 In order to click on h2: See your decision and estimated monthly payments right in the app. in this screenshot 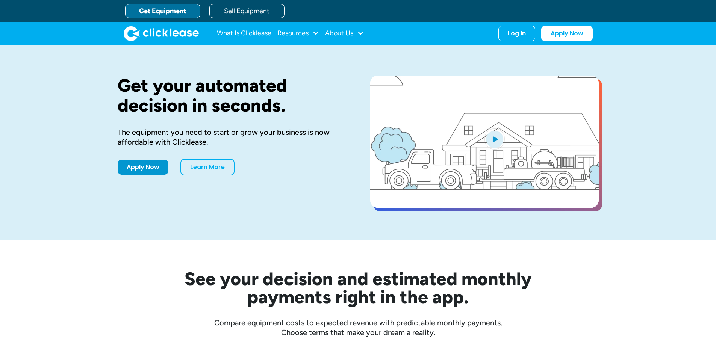, I will do `click(358, 288)`.